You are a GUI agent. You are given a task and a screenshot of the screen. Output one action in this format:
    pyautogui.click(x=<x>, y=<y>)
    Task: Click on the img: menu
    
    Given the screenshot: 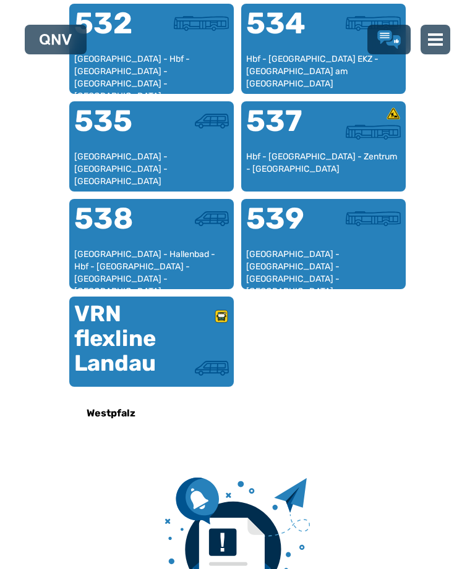 What is the action you would take?
    pyautogui.click(x=435, y=40)
    